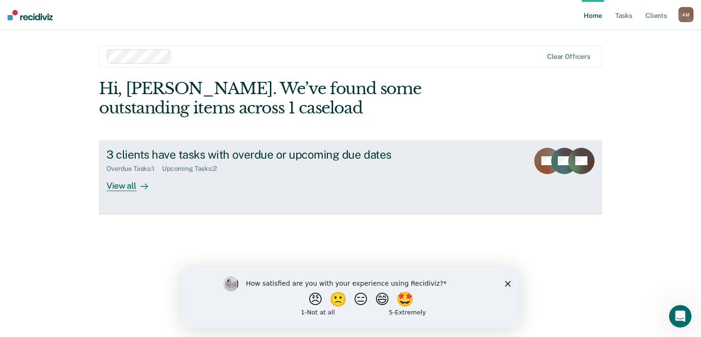 This screenshot has width=701, height=337. Describe the element at coordinates (326, 17) in the screenshot. I see `div: Close survey` at that location.